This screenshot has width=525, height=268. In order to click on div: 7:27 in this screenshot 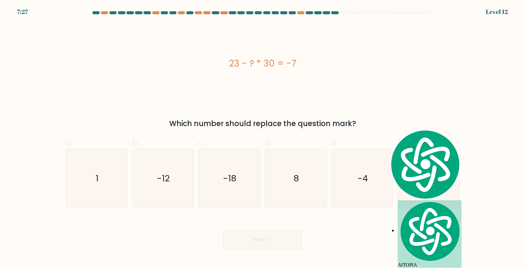, I will do `click(22, 12)`.